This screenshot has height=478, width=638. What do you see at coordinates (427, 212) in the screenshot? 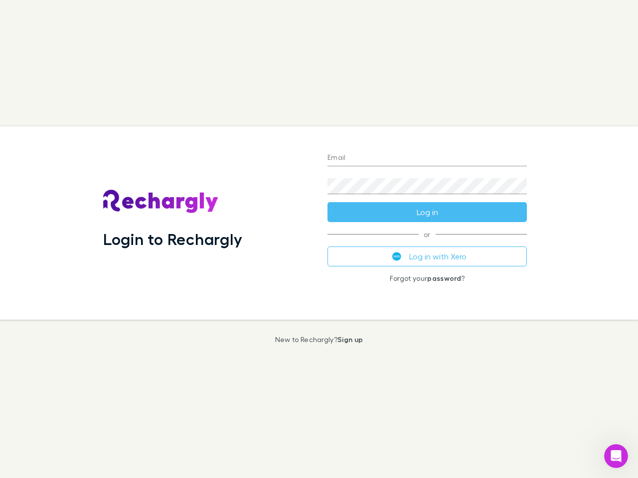
I see `button: Log in` at bounding box center [427, 212].